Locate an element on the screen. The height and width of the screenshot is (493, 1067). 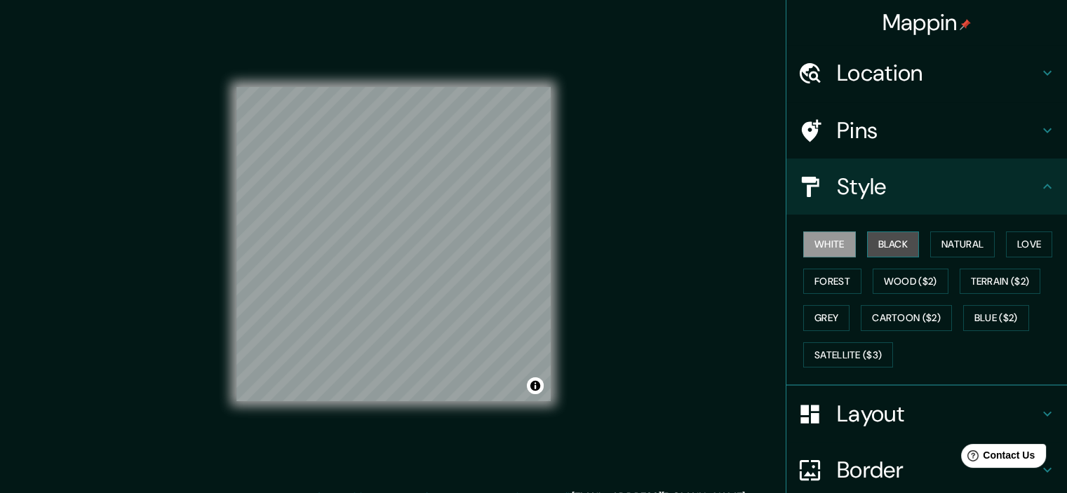
div: Style is located at coordinates (927, 187).